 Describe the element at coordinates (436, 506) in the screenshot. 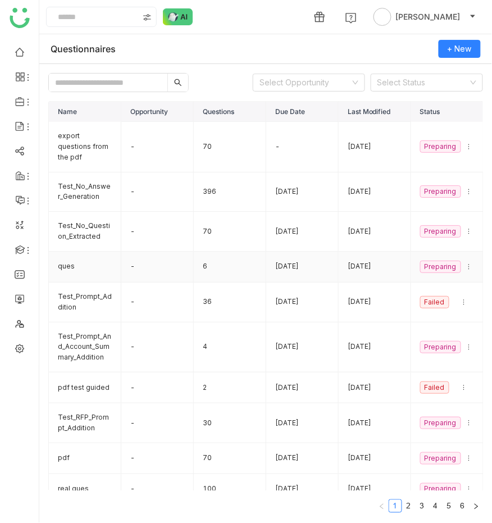

I see `a: 4` at that location.